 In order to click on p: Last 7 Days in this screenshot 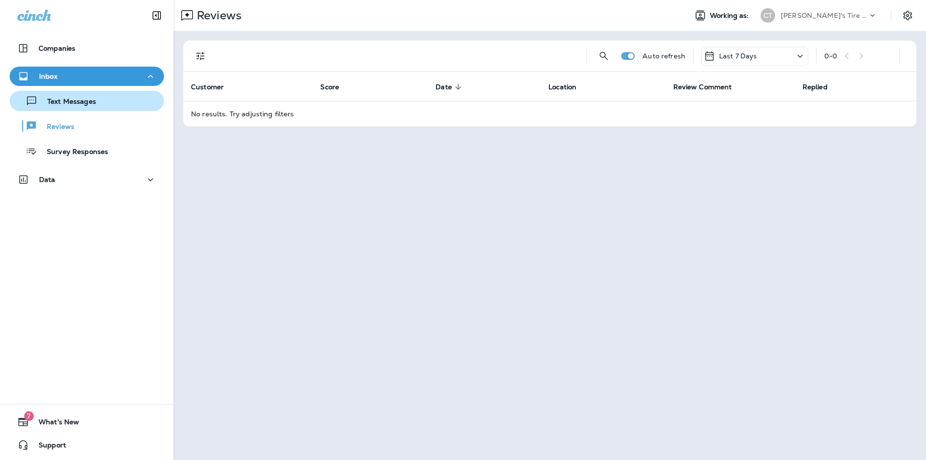, I will do `click(738, 56)`.